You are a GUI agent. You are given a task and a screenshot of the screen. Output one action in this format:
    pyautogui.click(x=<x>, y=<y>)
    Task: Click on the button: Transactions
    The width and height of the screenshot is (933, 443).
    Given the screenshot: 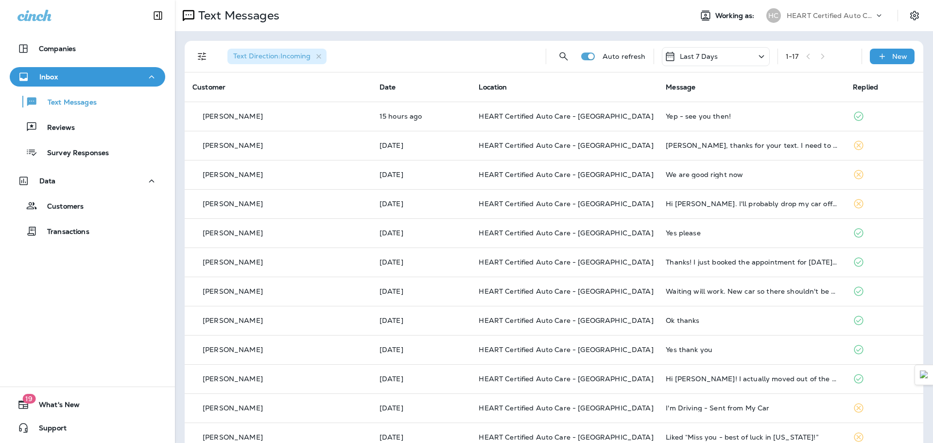 What is the action you would take?
    pyautogui.click(x=87, y=231)
    